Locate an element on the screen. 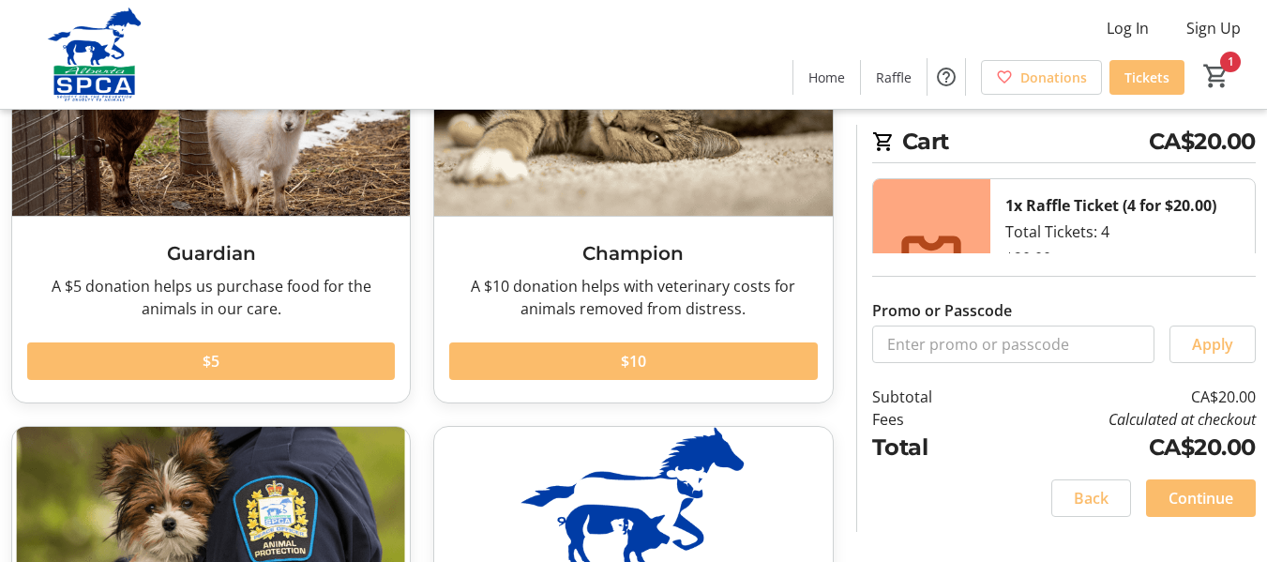 The height and width of the screenshot is (562, 1267). div: 1x Raffle Ticket (4 for $20.00) is located at coordinates (1111, 205).